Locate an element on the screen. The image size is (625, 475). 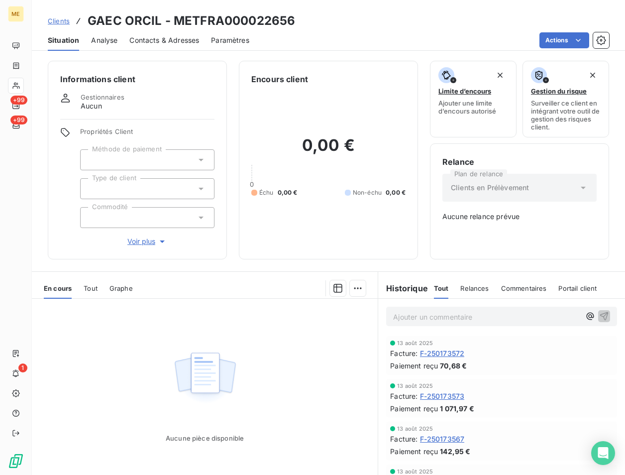
h6: Informations client is located at coordinates (137, 79).